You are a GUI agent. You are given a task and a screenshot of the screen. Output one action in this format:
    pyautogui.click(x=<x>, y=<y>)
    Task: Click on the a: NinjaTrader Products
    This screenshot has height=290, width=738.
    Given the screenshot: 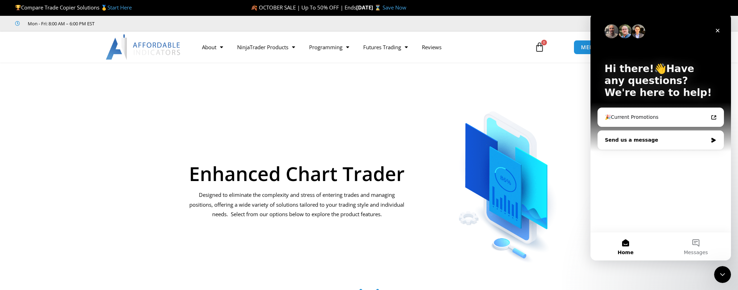 What is the action you would take?
    pyautogui.click(x=266, y=47)
    